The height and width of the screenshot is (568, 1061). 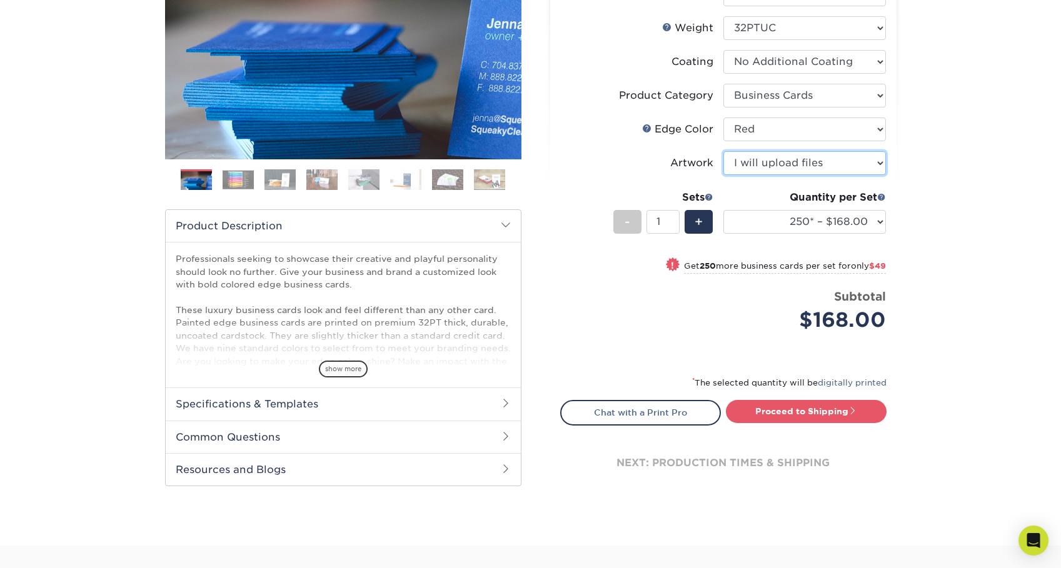 What do you see at coordinates (691, 163) in the screenshot?
I see `div: Artwork` at bounding box center [691, 163].